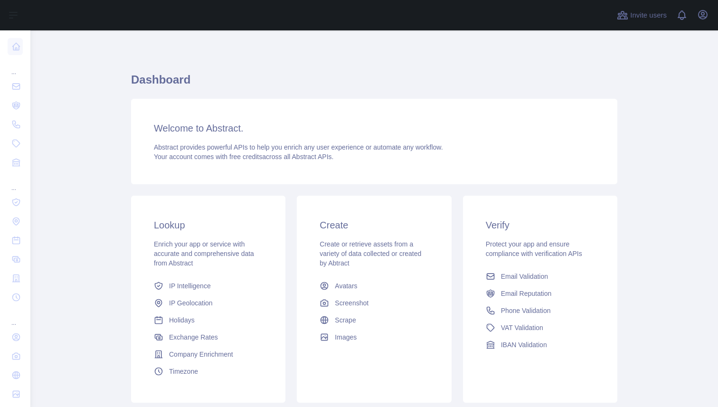 This screenshot has width=718, height=407. What do you see at coordinates (373, 303) in the screenshot?
I see `a: Screenshot` at bounding box center [373, 303].